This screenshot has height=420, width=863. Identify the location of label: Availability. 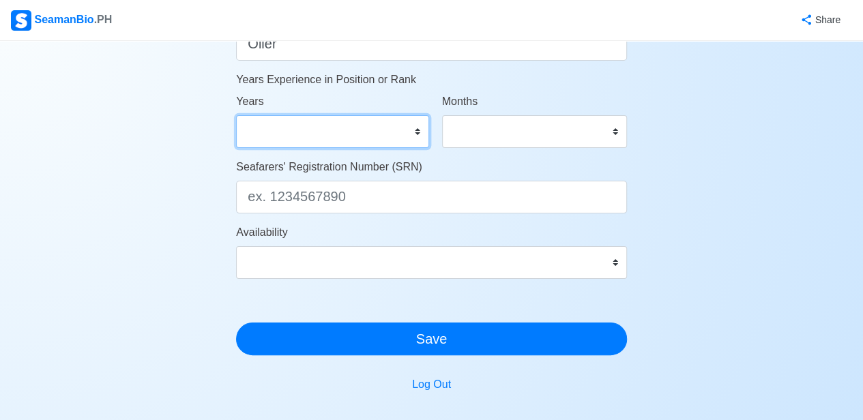
(261, 233).